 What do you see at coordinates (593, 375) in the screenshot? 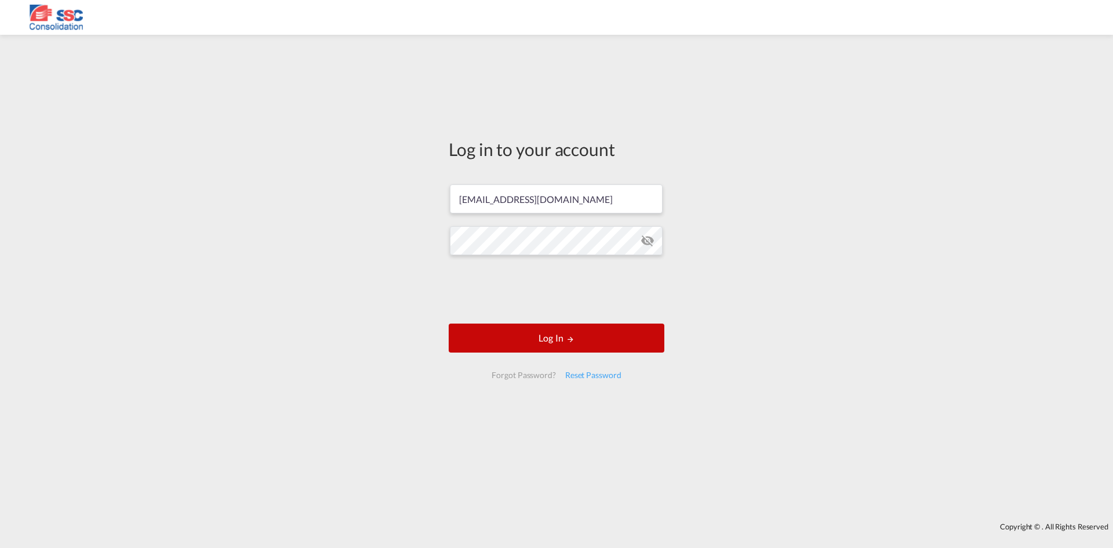
I see `div: Reset Password` at bounding box center [593, 375].